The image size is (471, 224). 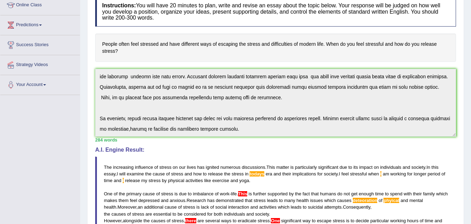 What do you see at coordinates (275, 139) in the screenshot?
I see `div: 284 words` at bounding box center [275, 139].